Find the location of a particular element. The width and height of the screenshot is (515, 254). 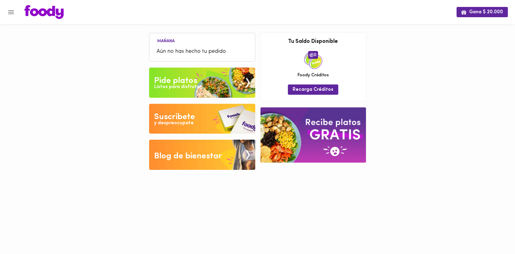

li: Mañana is located at coordinates (166, 40).